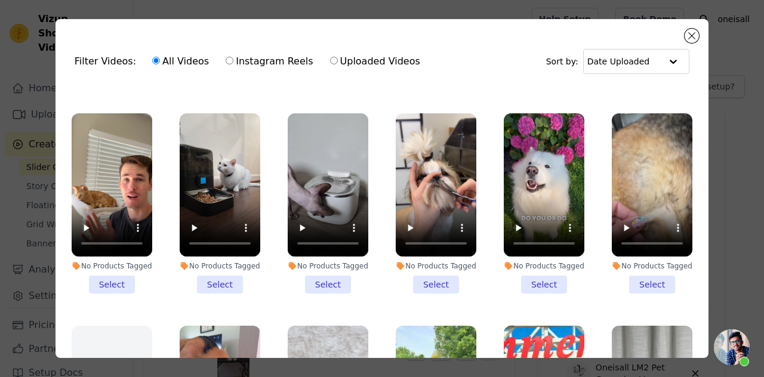 The image size is (764, 377). I want to click on div: 关键词（按流量）, so click(165, 75).